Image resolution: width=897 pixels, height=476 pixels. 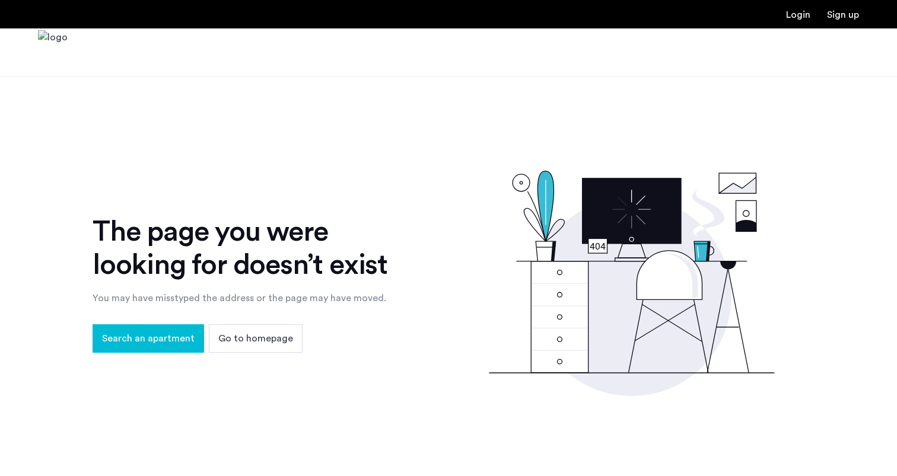 I want to click on span: Go to homepage, so click(x=256, y=339).